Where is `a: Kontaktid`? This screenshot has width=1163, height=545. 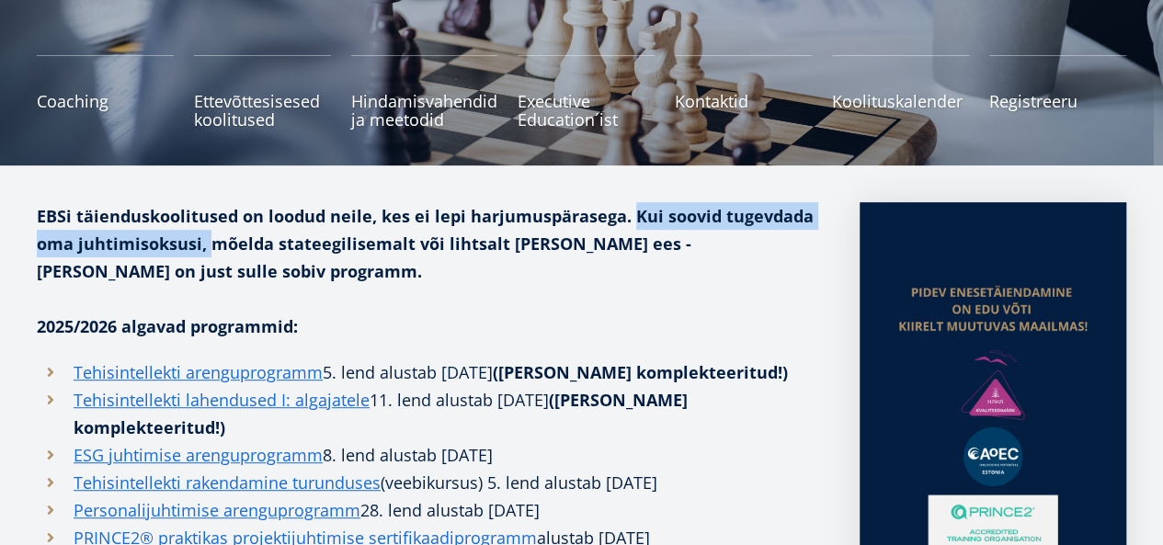 a: Kontaktid is located at coordinates (743, 92).